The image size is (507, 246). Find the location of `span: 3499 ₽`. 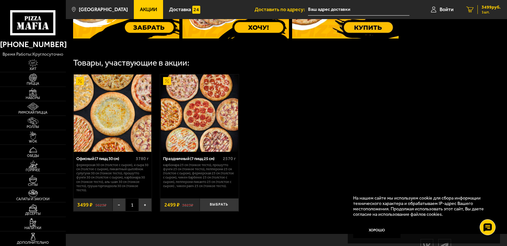

span: 3499 ₽ is located at coordinates (85, 205).